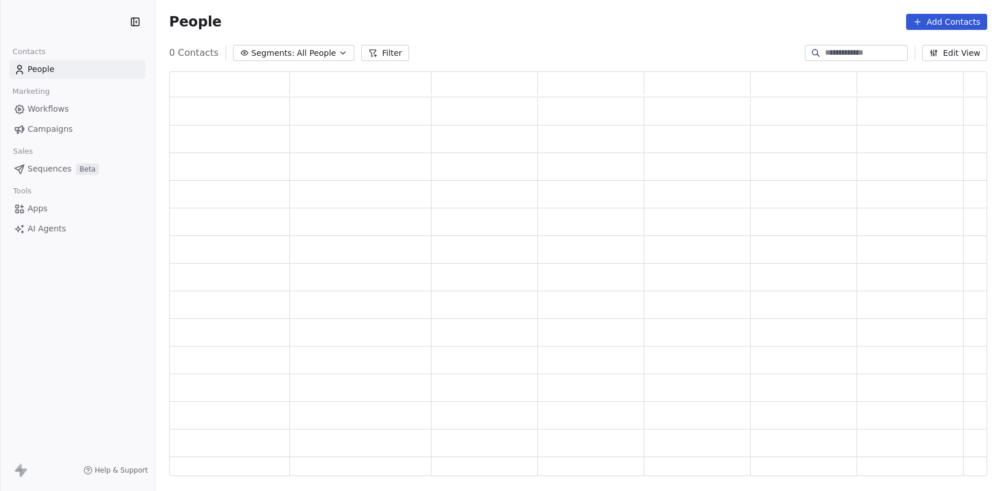 The height and width of the screenshot is (491, 1001). I want to click on span: Tools, so click(22, 191).